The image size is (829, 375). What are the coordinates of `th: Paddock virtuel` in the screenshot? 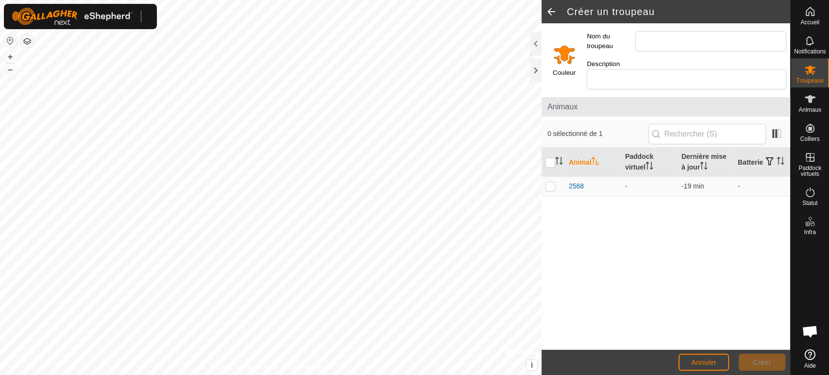 It's located at (649, 162).